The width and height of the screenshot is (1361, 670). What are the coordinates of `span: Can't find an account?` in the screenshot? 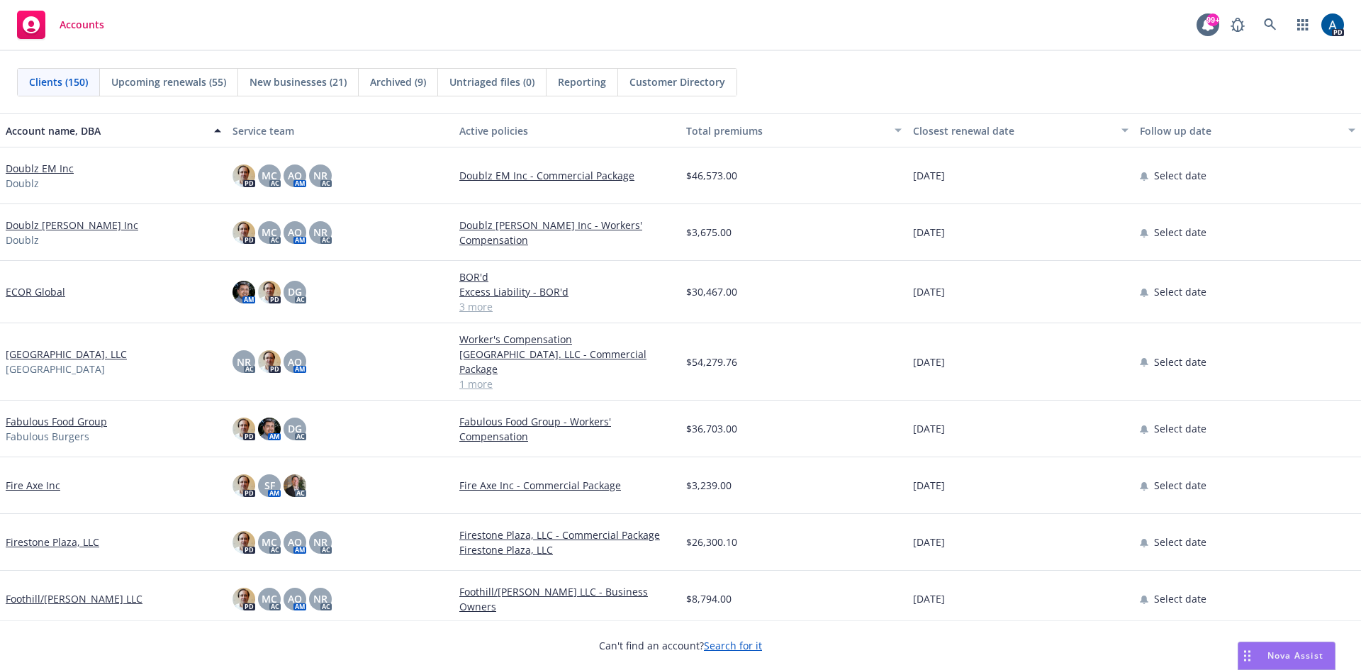 It's located at (680, 645).